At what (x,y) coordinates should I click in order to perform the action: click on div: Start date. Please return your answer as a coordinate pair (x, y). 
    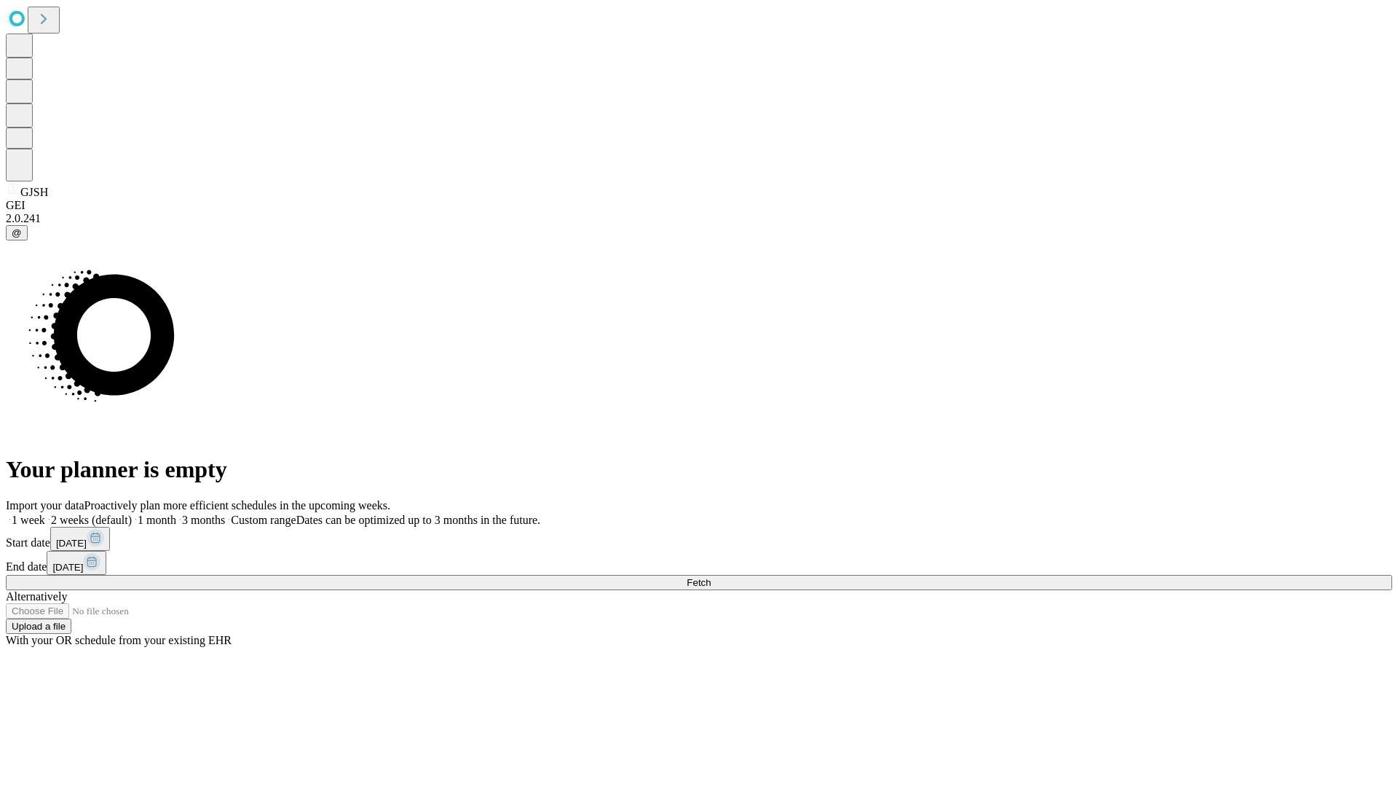
    Looking at the image, I should click on (699, 538).